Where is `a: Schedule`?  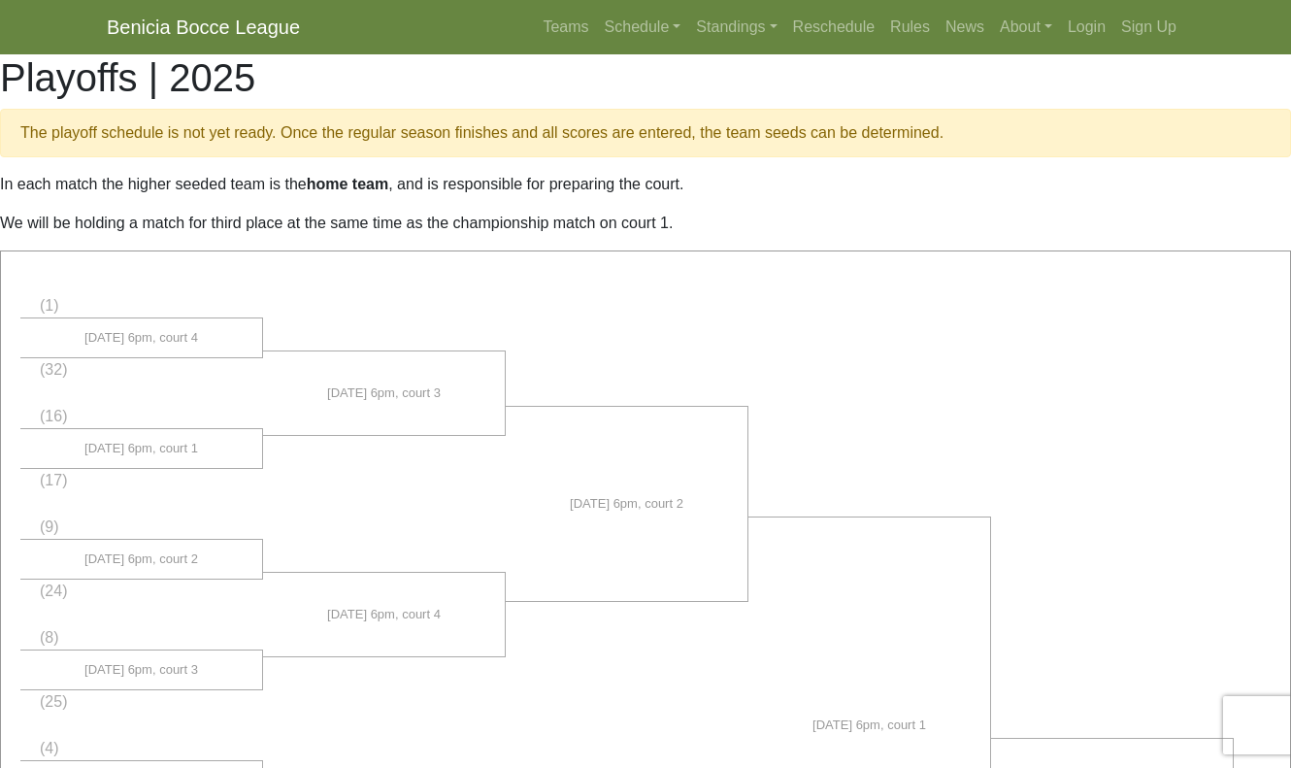 a: Schedule is located at coordinates (643, 27).